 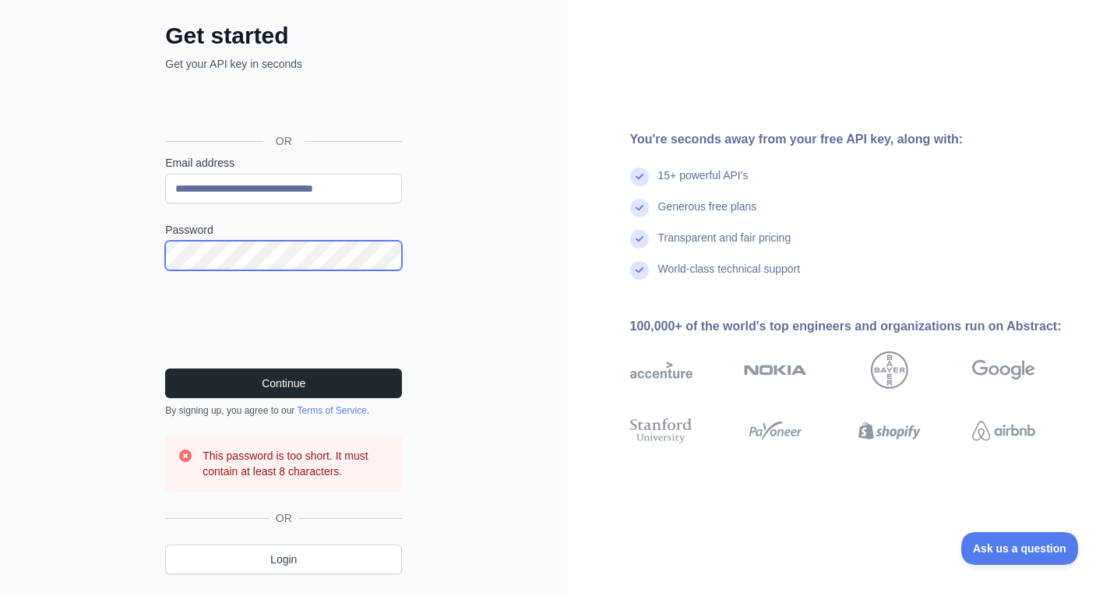 What do you see at coordinates (857, 326) in the screenshot?
I see `div: 100,000+ of the world's top engineers and organizations run on Abstract:` at bounding box center [857, 326].